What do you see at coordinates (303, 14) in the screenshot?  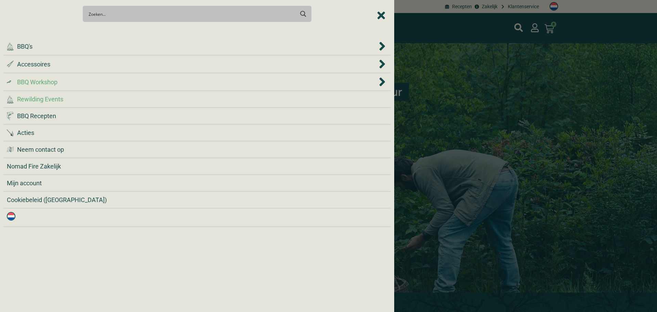 I see `button: Search magnifier button` at bounding box center [303, 14].